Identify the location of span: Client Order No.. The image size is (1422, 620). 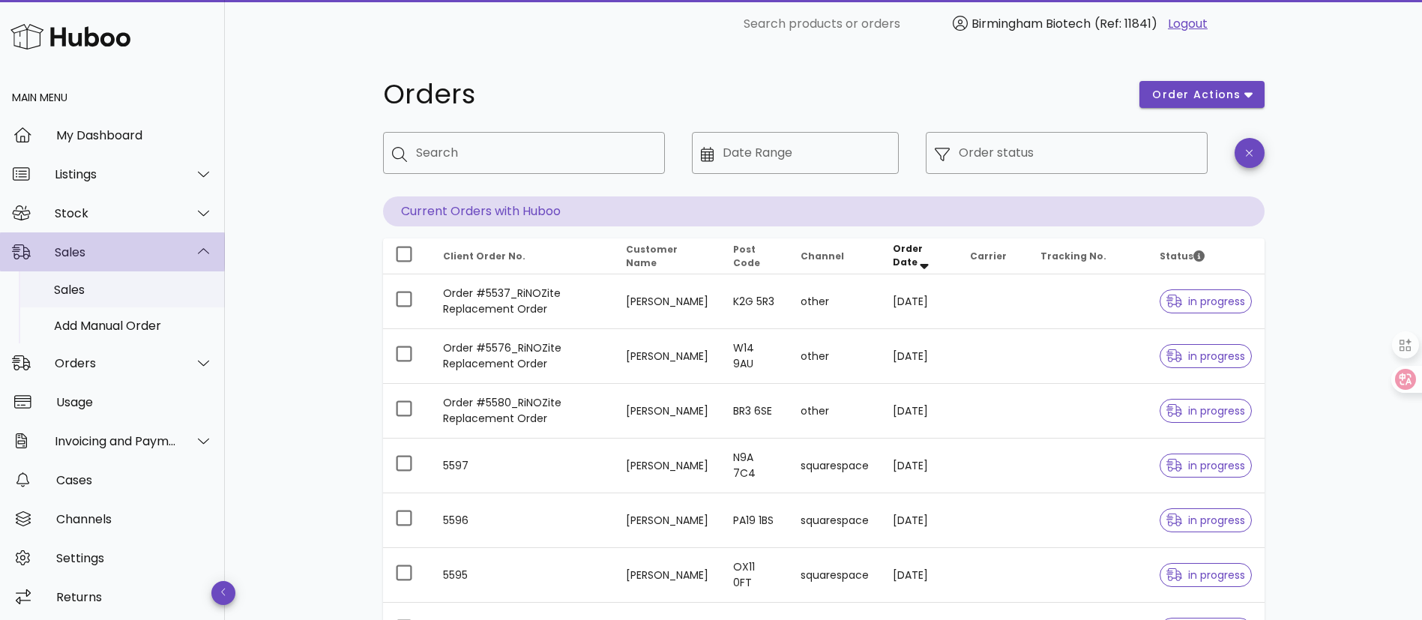
(484, 256).